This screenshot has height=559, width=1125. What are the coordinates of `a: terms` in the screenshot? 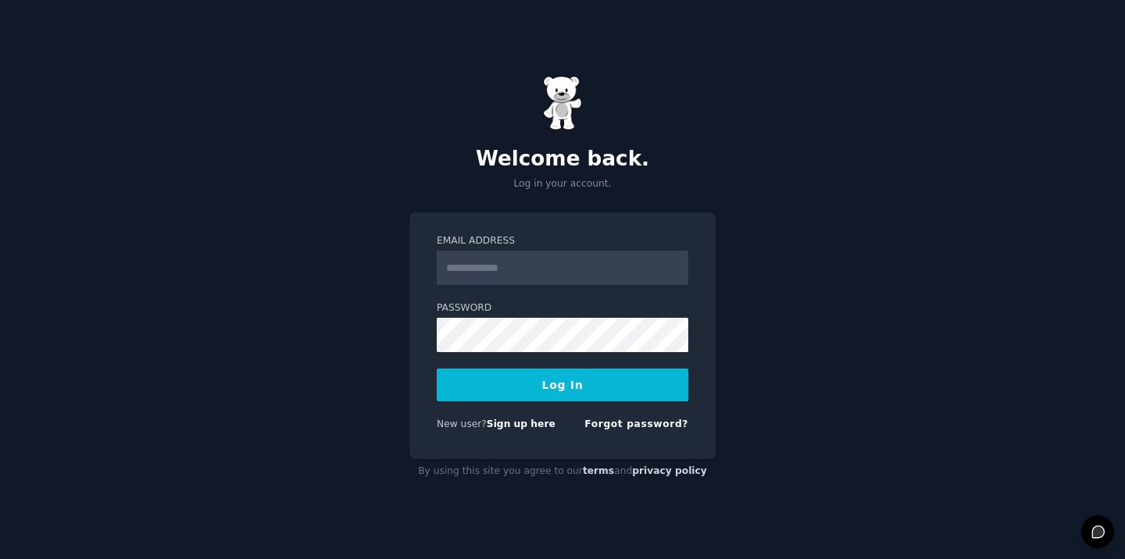 It's located at (598, 471).